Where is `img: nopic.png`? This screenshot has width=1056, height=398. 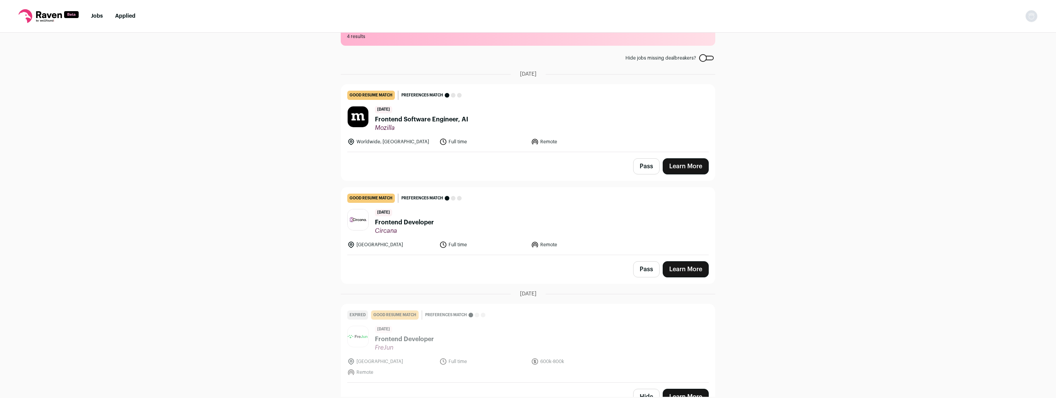
img: nopic.png is located at coordinates (1031, 16).